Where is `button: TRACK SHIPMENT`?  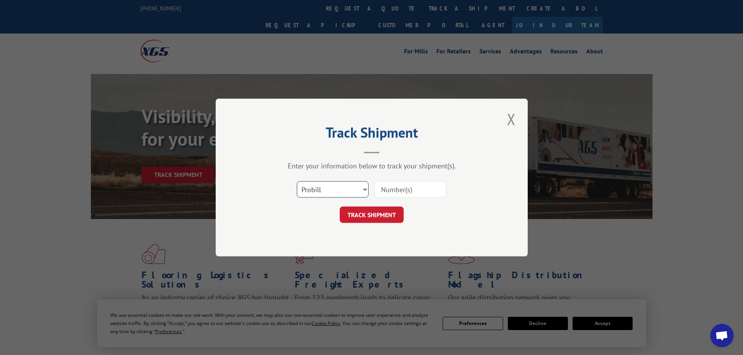 button: TRACK SHIPMENT is located at coordinates (372, 215).